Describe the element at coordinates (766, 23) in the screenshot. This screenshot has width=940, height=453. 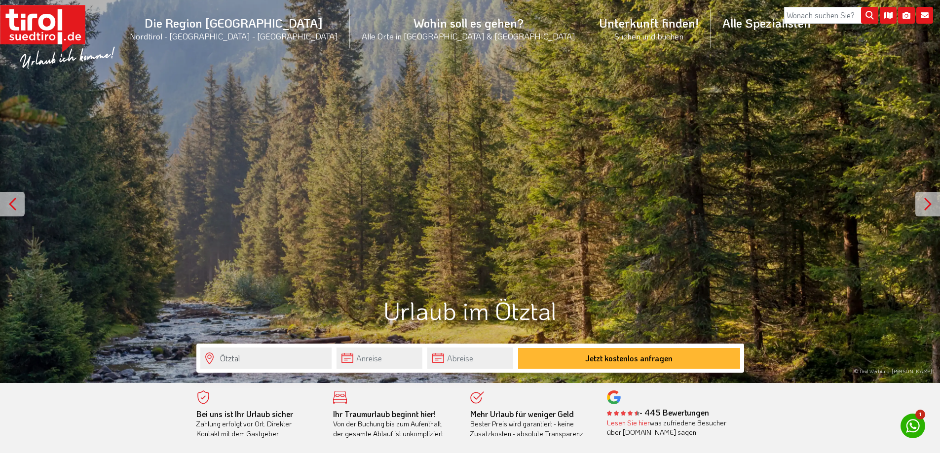
I see `a: Alle Spezialisten` at that location.